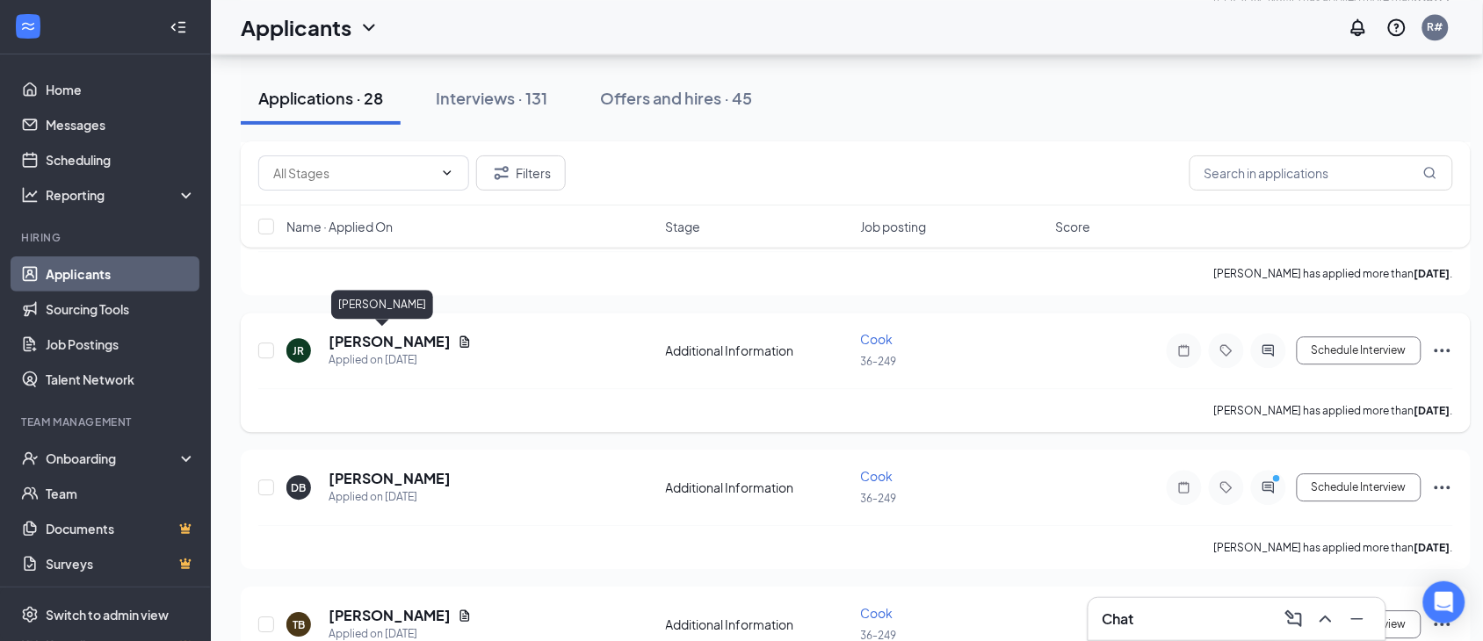 Image resolution: width=1483 pixels, height=641 pixels. I want to click on div: Offers and hires · 45, so click(676, 98).